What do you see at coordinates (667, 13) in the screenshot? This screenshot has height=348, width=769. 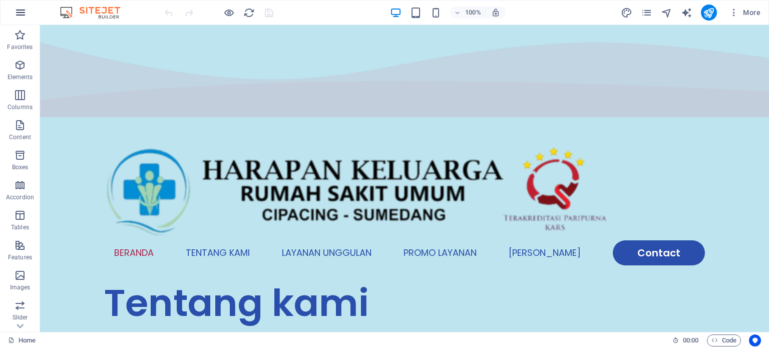 I see `i: Navigator` at bounding box center [667, 13].